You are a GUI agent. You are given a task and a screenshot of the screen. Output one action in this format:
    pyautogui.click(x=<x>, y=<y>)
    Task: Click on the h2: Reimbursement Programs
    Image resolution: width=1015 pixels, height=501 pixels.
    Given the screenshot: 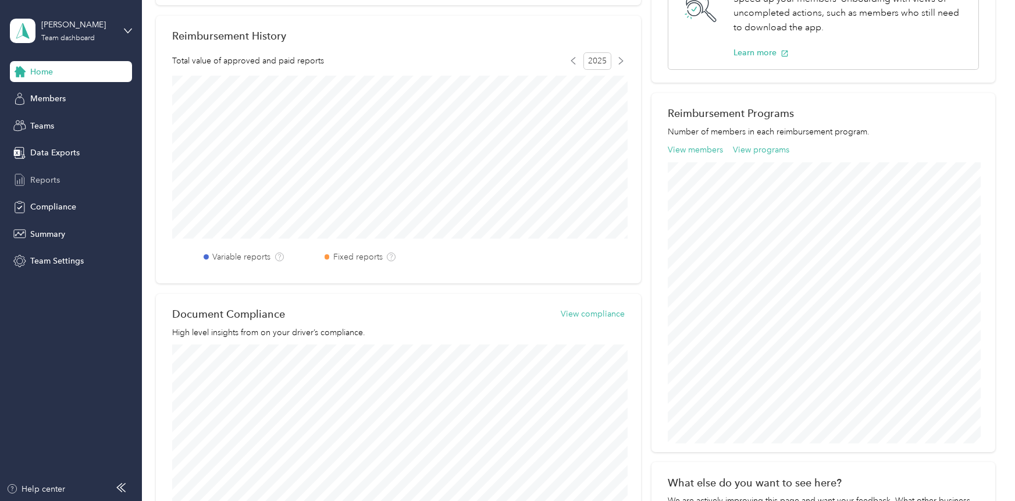 What is the action you would take?
    pyautogui.click(x=823, y=113)
    